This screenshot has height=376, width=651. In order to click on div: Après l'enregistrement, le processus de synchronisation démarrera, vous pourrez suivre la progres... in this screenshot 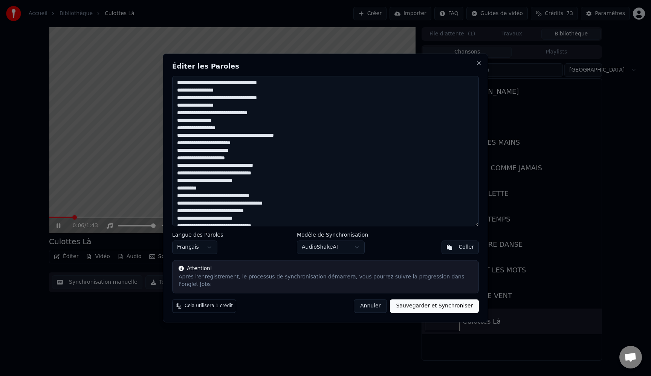, I will do `click(326, 281)`.